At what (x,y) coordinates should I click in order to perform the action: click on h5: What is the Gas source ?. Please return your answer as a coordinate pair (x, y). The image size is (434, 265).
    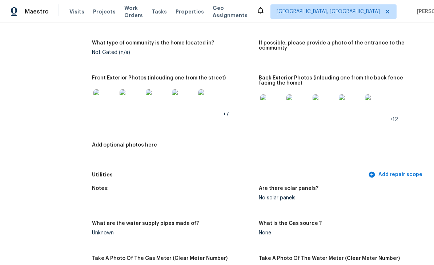
    Looking at the image, I should click on (290, 223).